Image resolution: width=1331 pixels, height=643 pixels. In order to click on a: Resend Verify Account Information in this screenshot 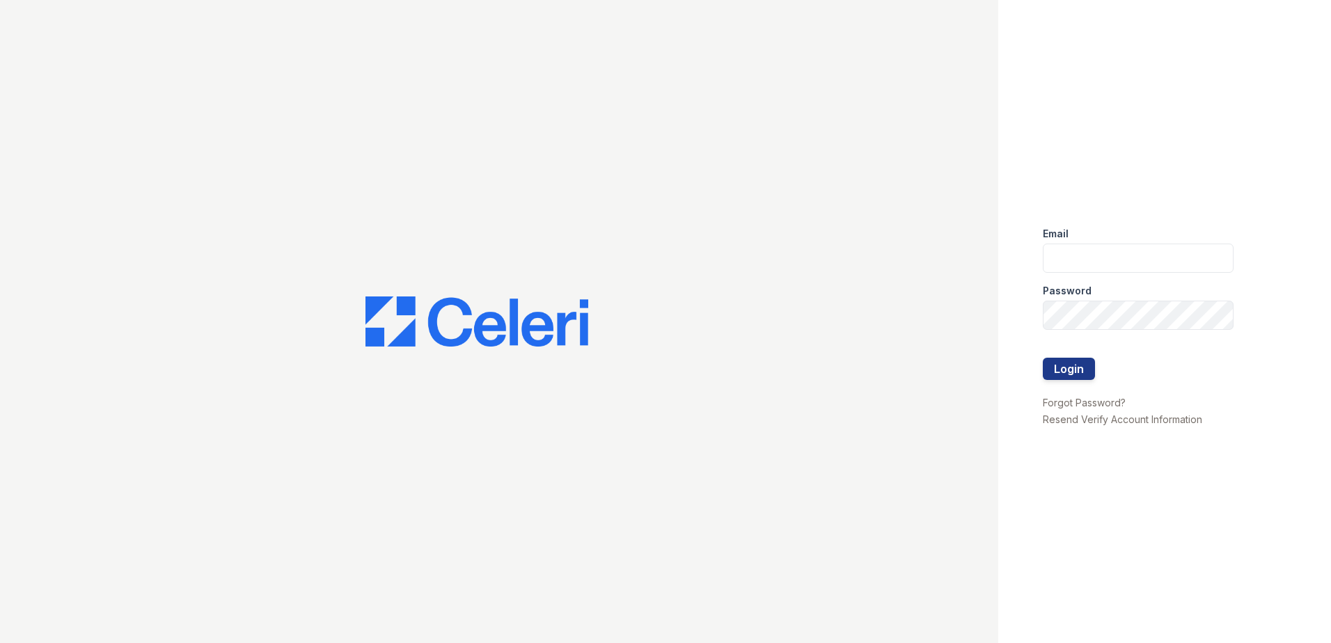, I will do `click(1122, 419)`.